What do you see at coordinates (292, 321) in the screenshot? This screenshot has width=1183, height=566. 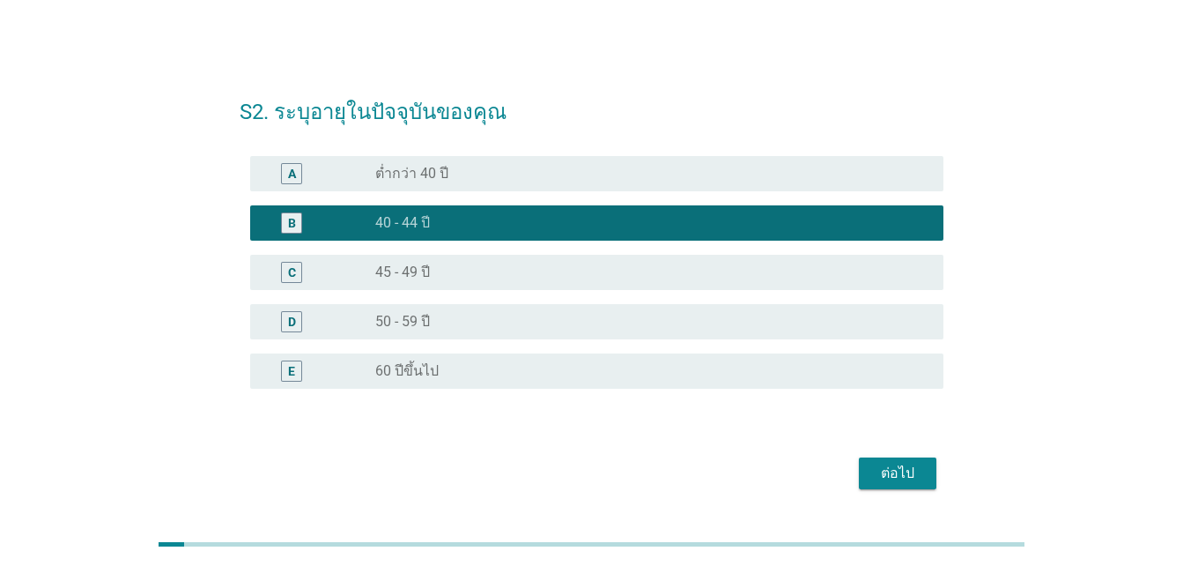 I see `div: D` at bounding box center [292, 321].